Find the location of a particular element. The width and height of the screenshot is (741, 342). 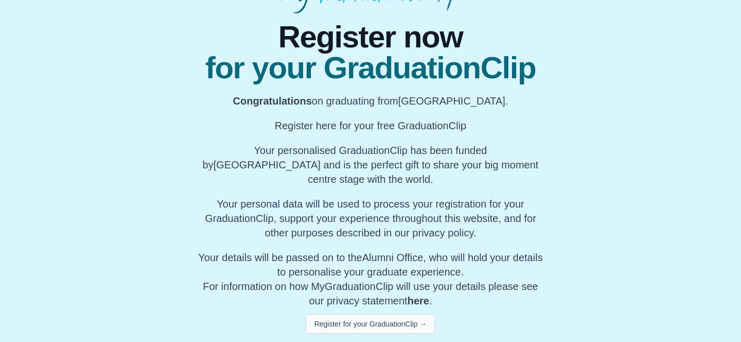

a: here is located at coordinates (418, 301).